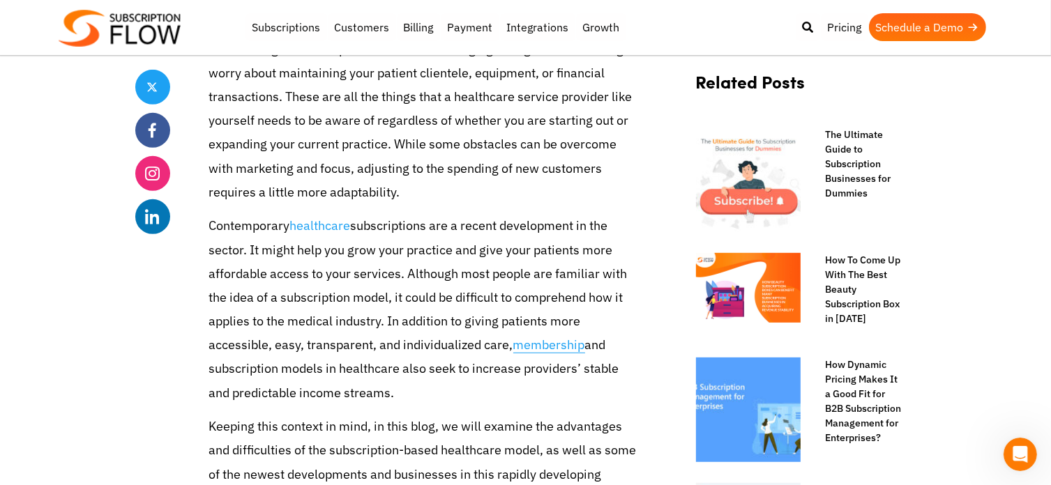 The image size is (1051, 485). Describe the element at coordinates (287, 27) in the screenshot. I see `a: Subscriptions` at that location.